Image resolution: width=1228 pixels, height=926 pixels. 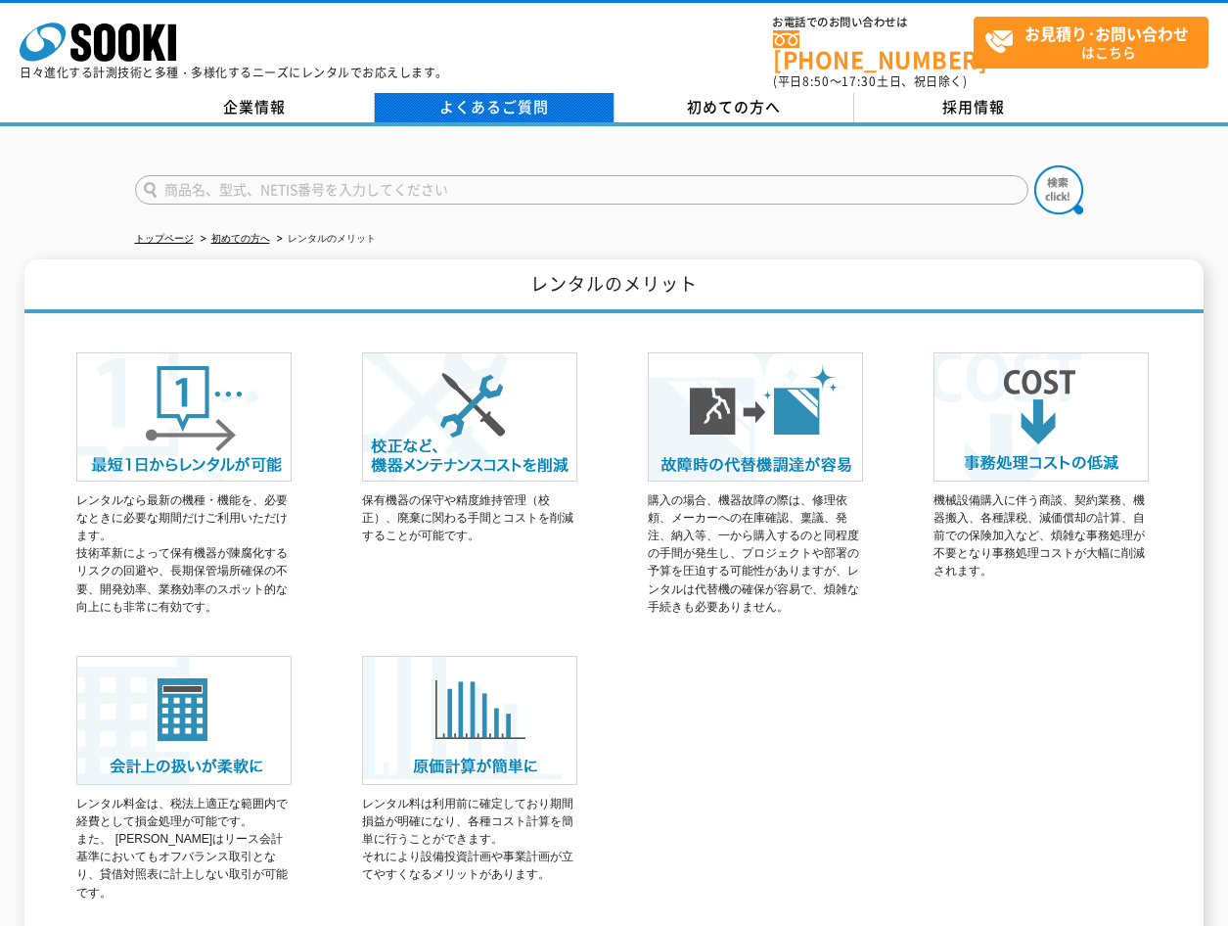 I want to click on img: btn_search.png, so click(x=1059, y=190).